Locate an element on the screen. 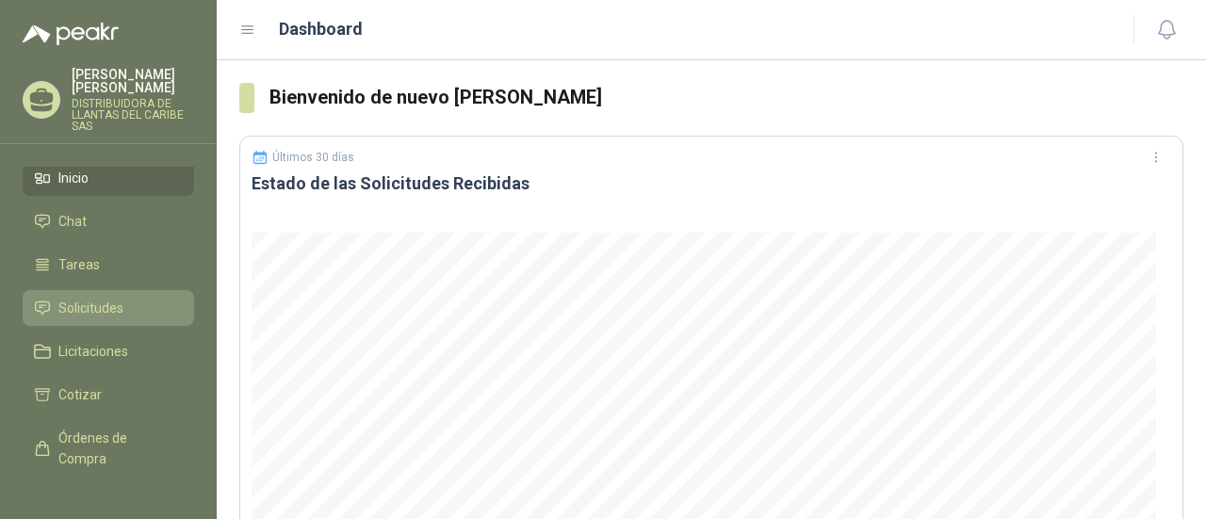  a: Órdenes de Compra is located at coordinates (108, 448).